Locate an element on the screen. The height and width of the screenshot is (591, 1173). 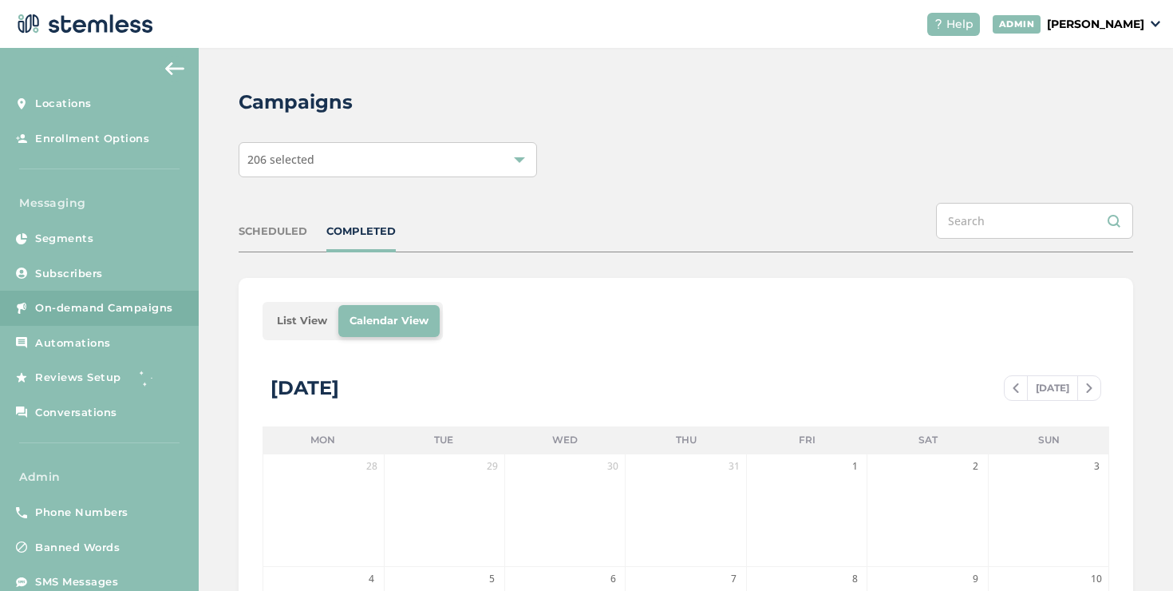
img: icon-chevron-left-b8c47ebb.svg is located at coordinates (1016, 388).